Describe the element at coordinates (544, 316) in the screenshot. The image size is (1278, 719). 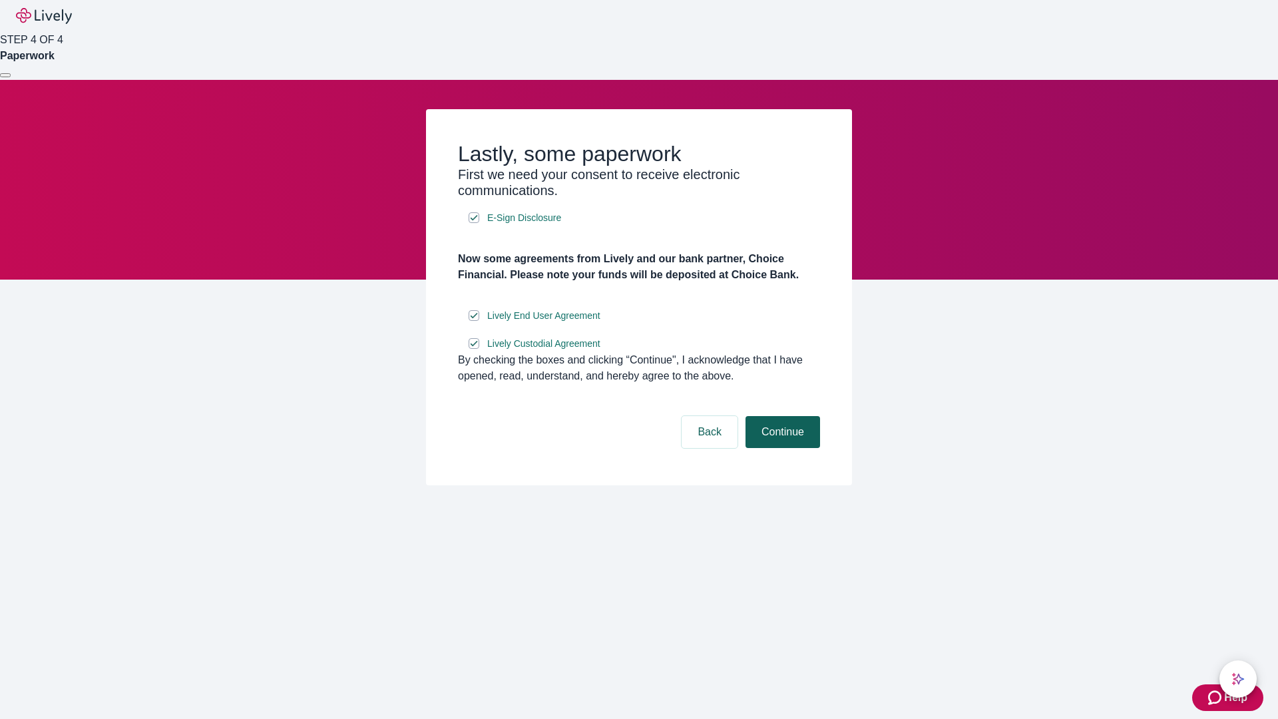
I see `span: Lively End User Agreement` at that location.